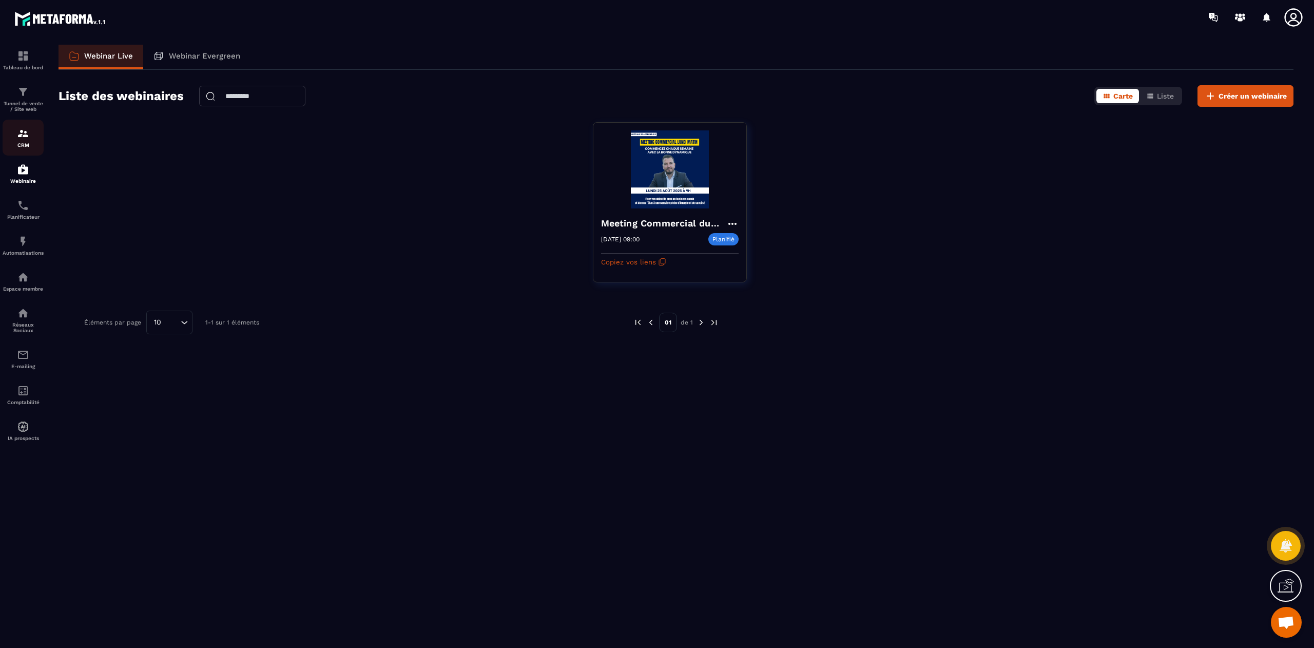  What do you see at coordinates (23, 209) in the screenshot?
I see `a: schedulerschedulerPlanificateur` at bounding box center [23, 209].